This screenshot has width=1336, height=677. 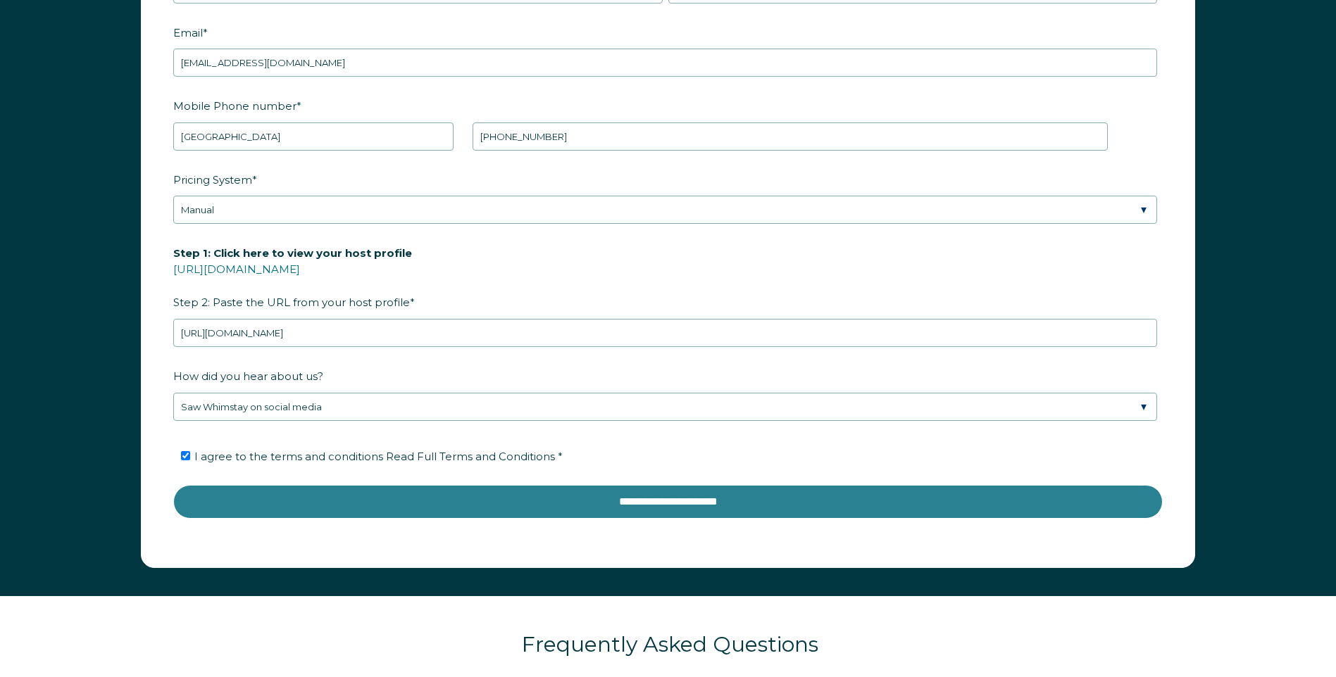 What do you see at coordinates (470, 456) in the screenshot?
I see `a: Read Full Terms and Conditions` at bounding box center [470, 456].